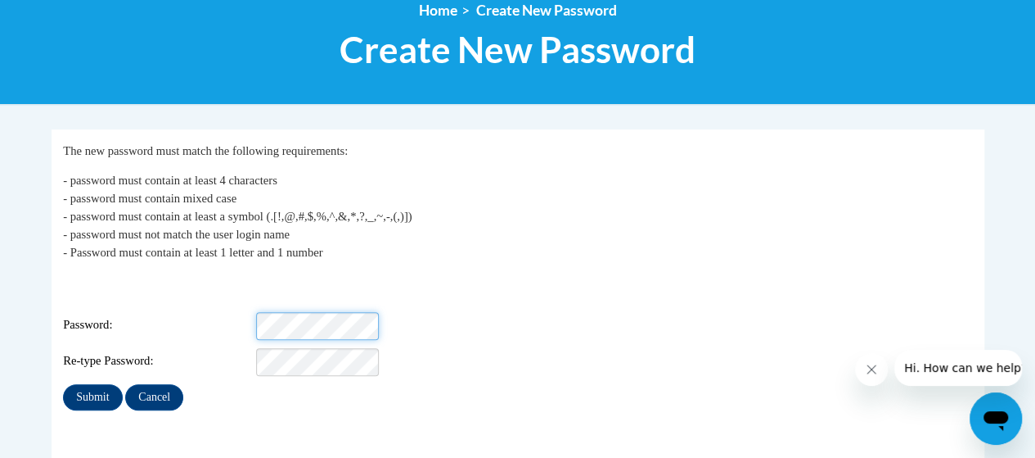 The image size is (1035, 458). What do you see at coordinates (205, 151) in the screenshot?
I see `span: The new password must match the following requirements:` at bounding box center [205, 151].